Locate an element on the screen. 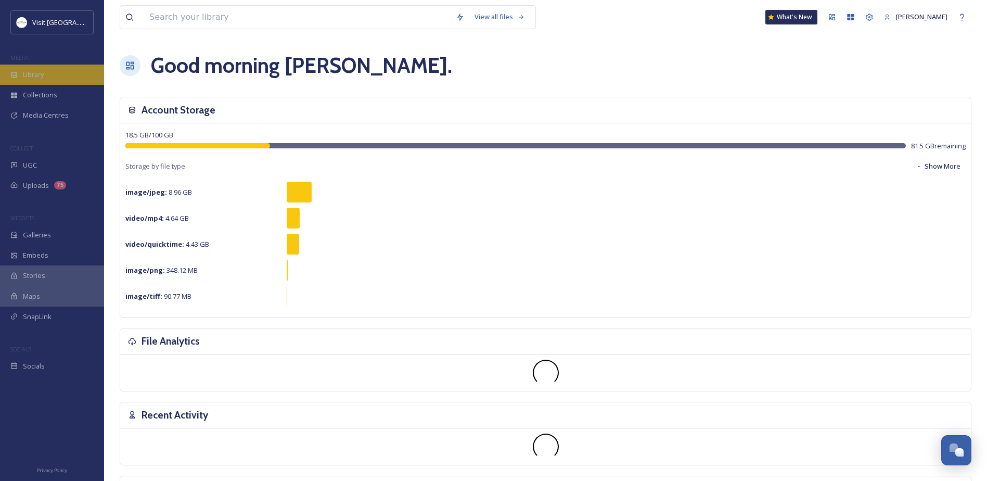 This screenshot has height=481, width=987. img: Circle%20Logo.png is located at coordinates (22, 22).